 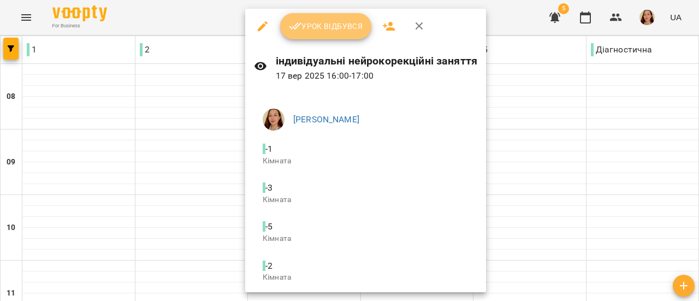 What do you see at coordinates (269, 265) in the screenshot?
I see `span: - 2` at bounding box center [269, 265].